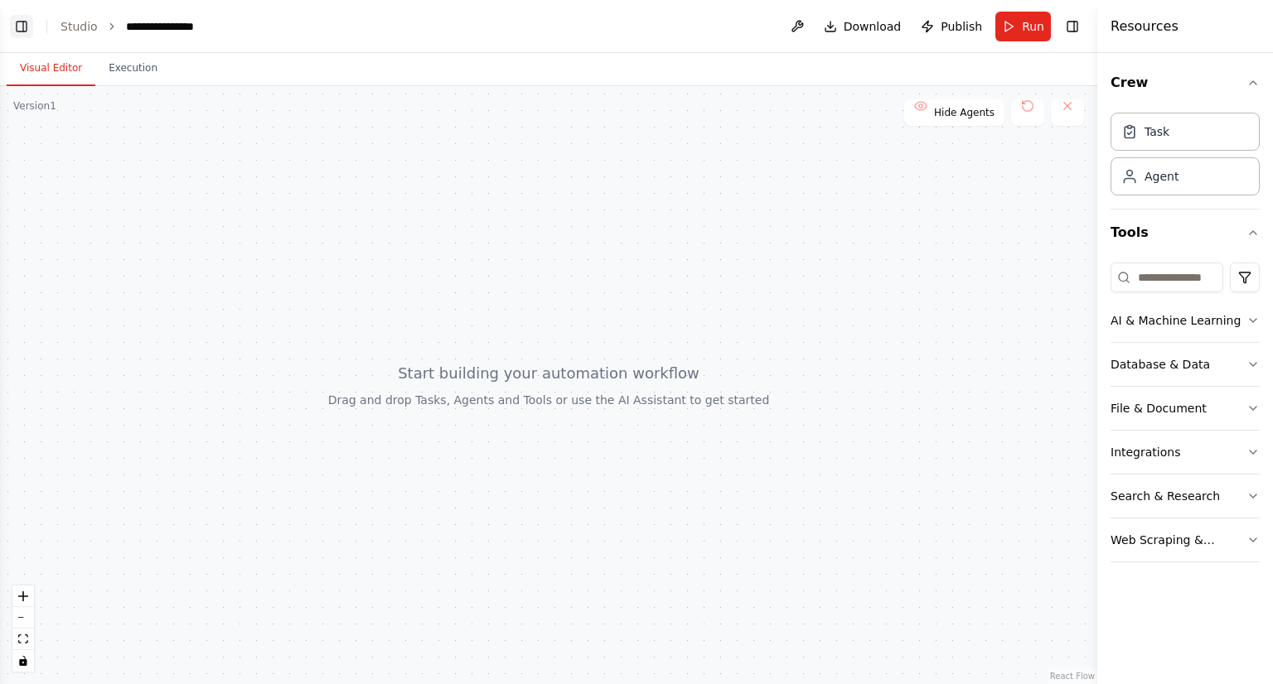 This screenshot has height=684, width=1273. What do you see at coordinates (1185, 83) in the screenshot?
I see `button: Crew` at bounding box center [1185, 83].